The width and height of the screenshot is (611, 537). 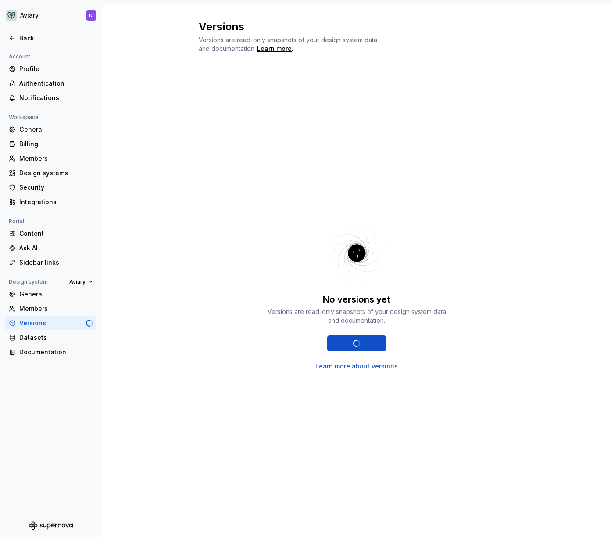 I want to click on a: Documentation, so click(x=51, y=352).